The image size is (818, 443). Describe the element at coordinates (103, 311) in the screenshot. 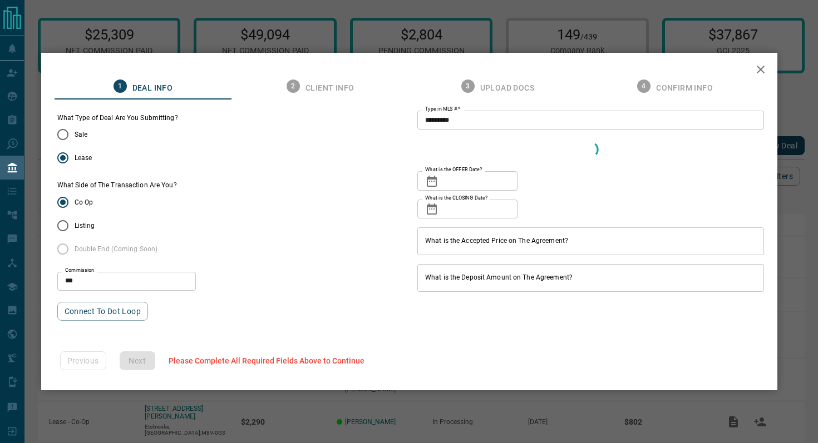

I see `button: Connect to Dot Loop` at that location.